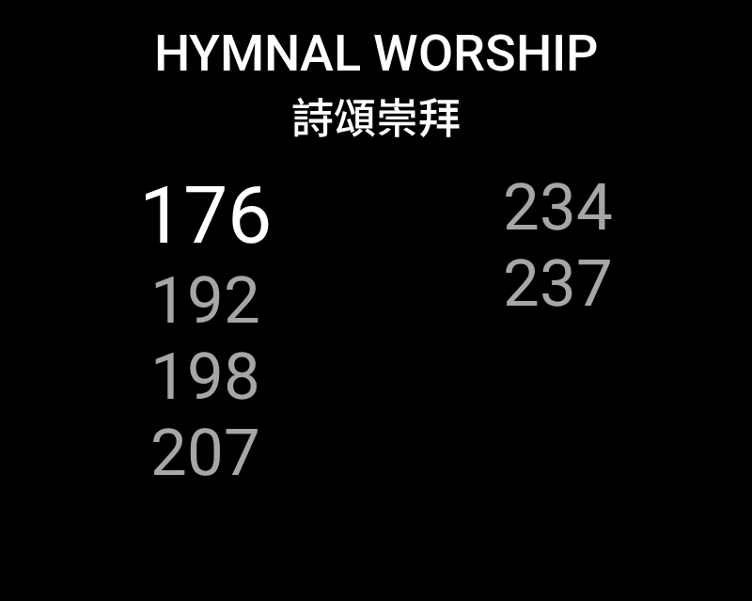 The image size is (752, 601). Describe the element at coordinates (205, 300) in the screenshot. I see `li: 192` at that location.